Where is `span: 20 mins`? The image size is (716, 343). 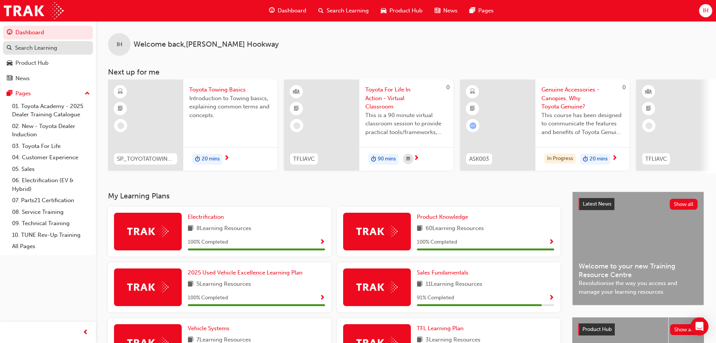
span: 20 mins is located at coordinates (211, 159).